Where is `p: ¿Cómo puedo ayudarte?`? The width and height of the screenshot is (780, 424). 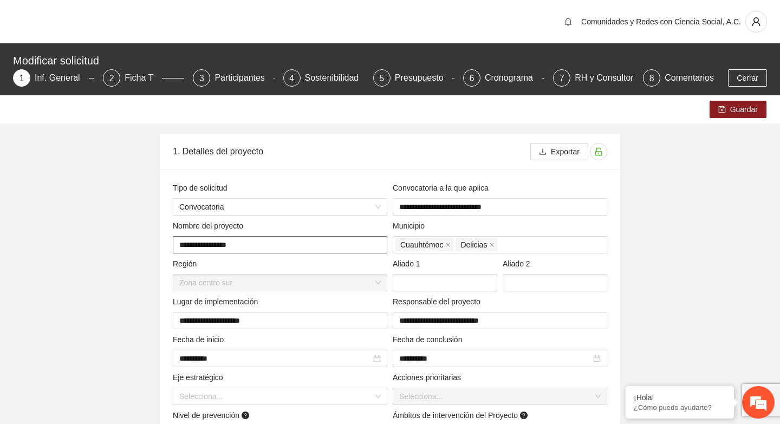 p: ¿Cómo puedo ayudarte? is located at coordinates (680, 408).